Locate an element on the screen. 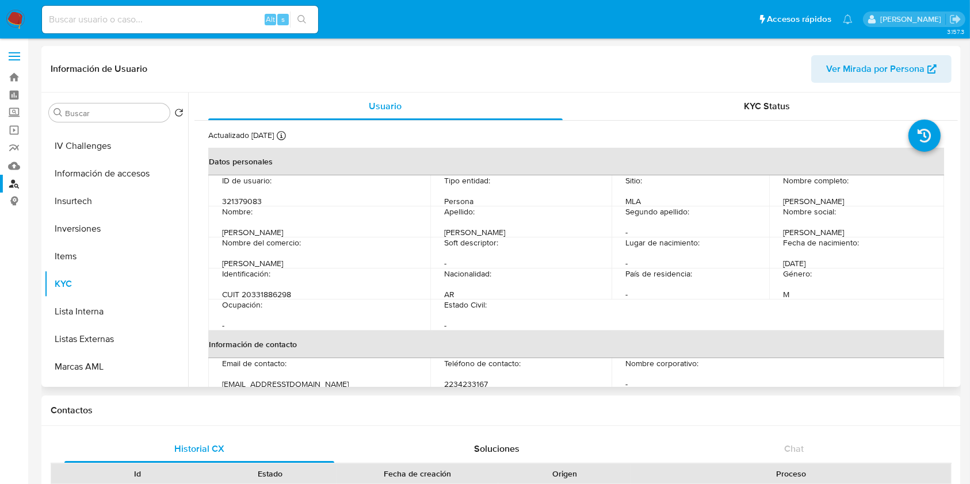 This screenshot has width=970, height=484. p: Nombre del comercio : is located at coordinates (261, 244).